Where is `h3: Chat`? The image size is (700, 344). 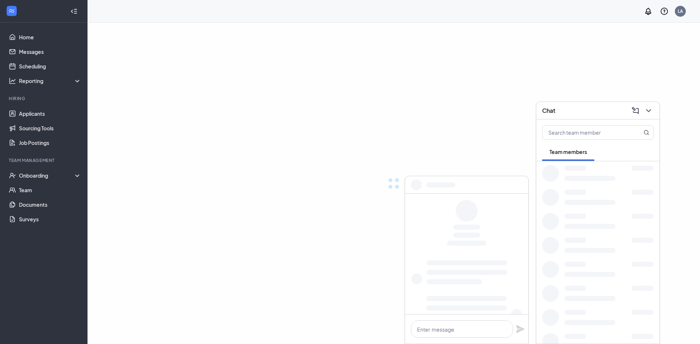 h3: Chat is located at coordinates (548, 111).